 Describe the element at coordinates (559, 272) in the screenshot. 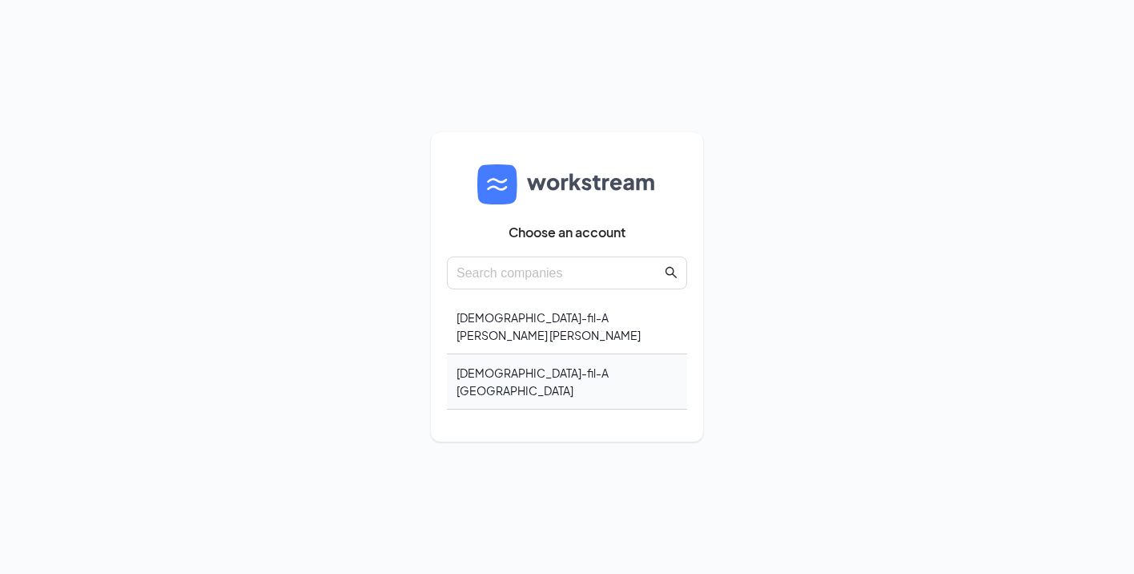

I see `input: Search companies` at that location.